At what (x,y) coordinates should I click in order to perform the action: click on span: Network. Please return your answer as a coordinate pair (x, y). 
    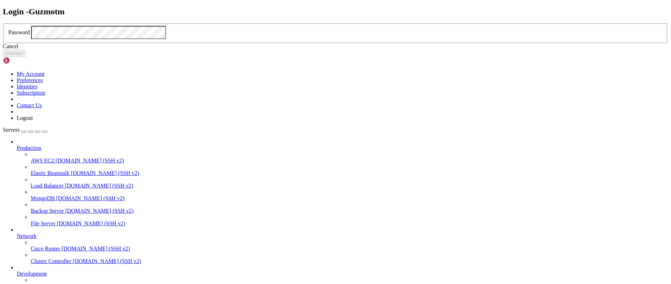
    Looking at the image, I should click on (27, 236).